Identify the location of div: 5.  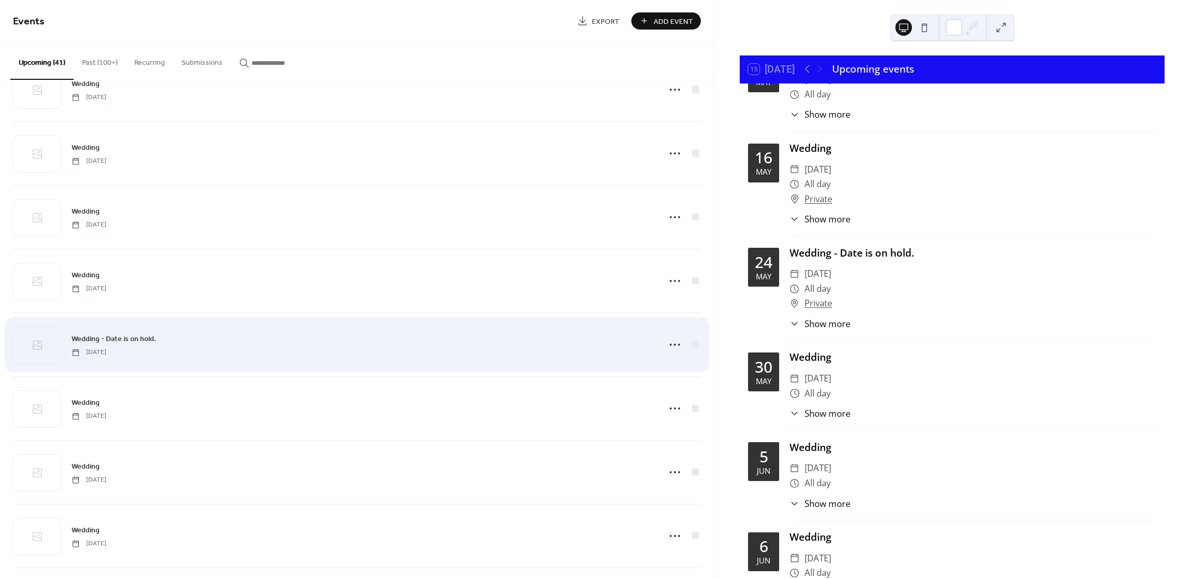
(764, 457).